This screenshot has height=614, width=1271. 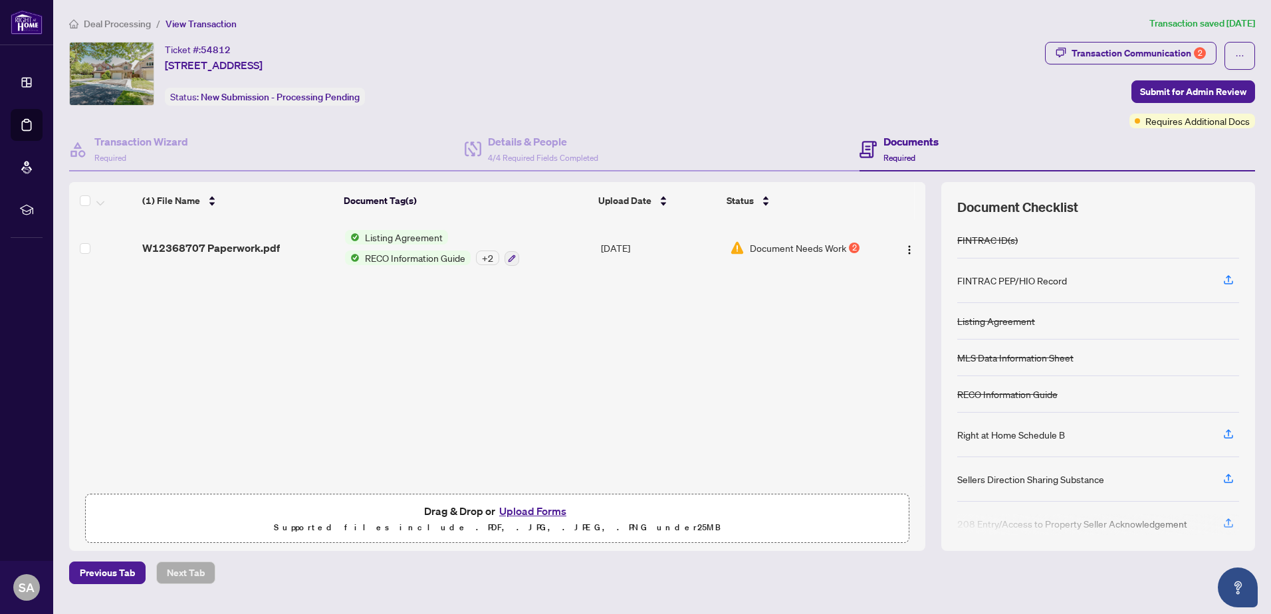 What do you see at coordinates (215, 50) in the screenshot?
I see `span: 54812` at bounding box center [215, 50].